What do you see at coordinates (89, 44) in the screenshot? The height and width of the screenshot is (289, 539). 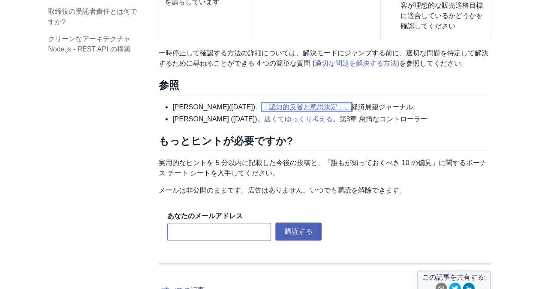 I see `a: クリーンなアーキテクチャNode.js - REST API の構築` at bounding box center [89, 44].